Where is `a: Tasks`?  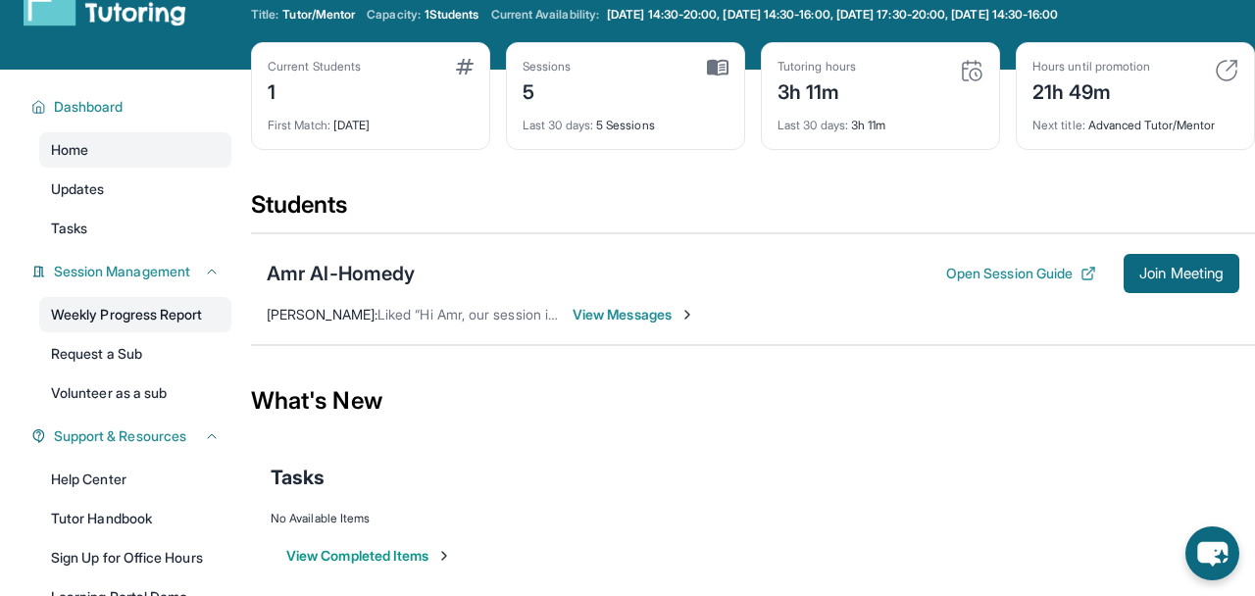
a: Tasks is located at coordinates (135, 229).